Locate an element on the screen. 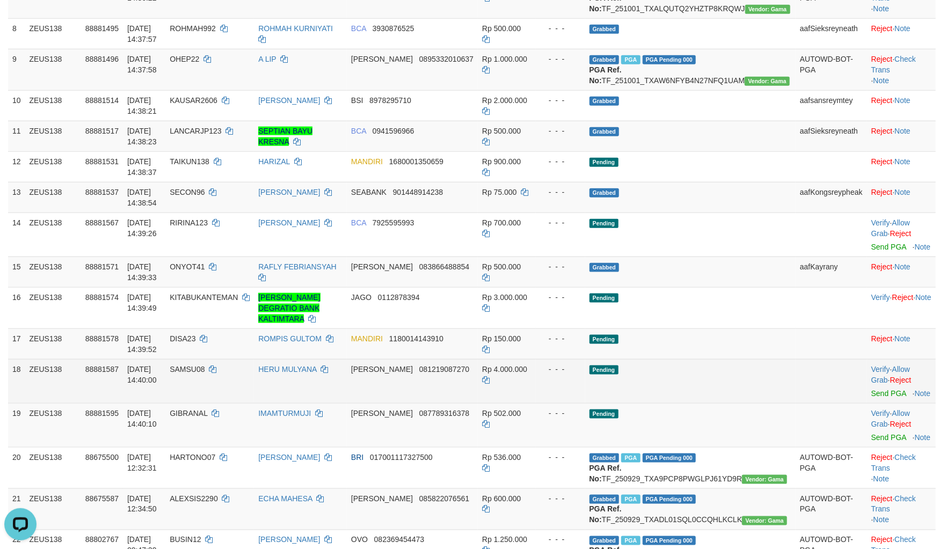 The width and height of the screenshot is (938, 549). td: aafKayrany is located at coordinates (831, 272).